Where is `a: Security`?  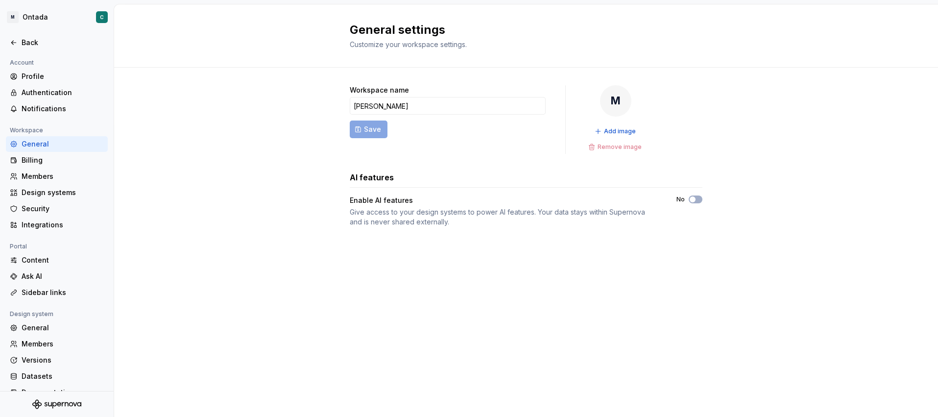
a: Security is located at coordinates (57, 209).